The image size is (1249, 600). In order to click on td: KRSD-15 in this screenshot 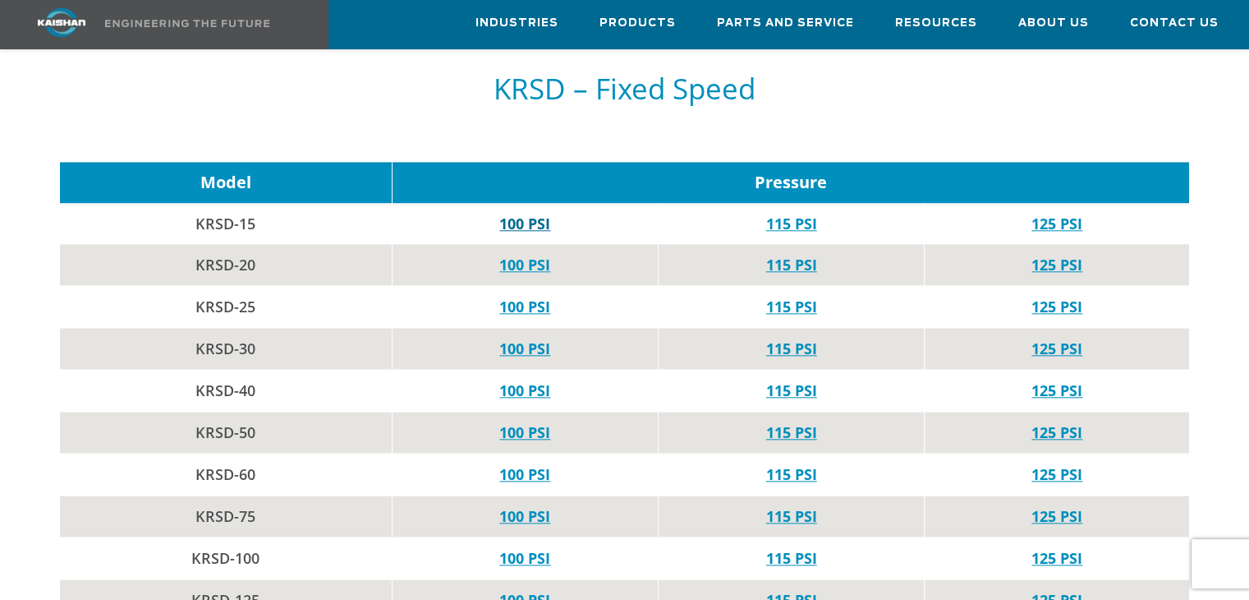, I will do `click(226, 223)`.